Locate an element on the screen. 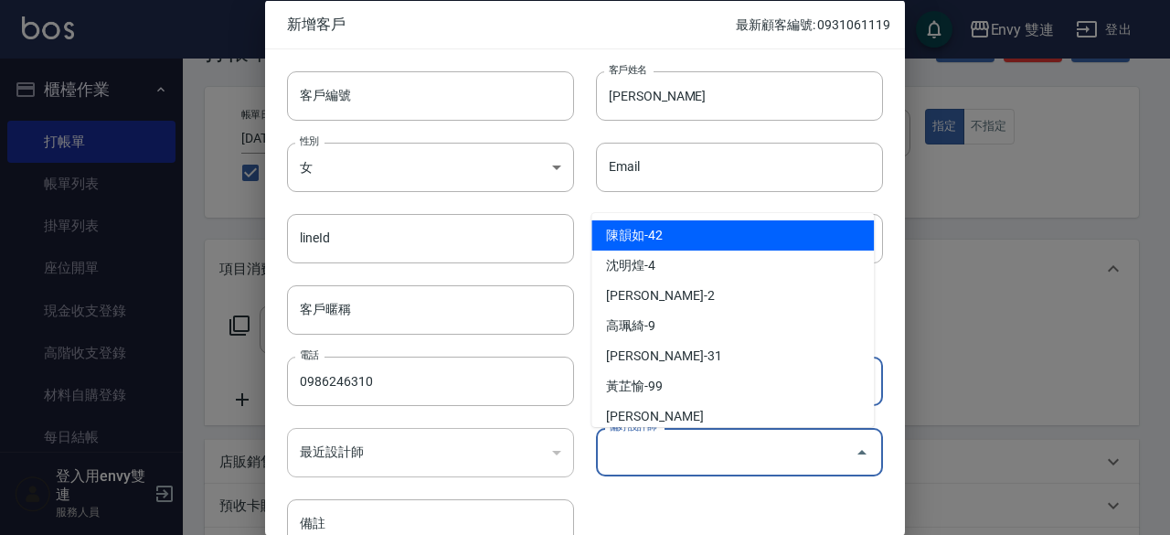 This screenshot has width=1170, height=535. label: 性別 is located at coordinates (309, 140).